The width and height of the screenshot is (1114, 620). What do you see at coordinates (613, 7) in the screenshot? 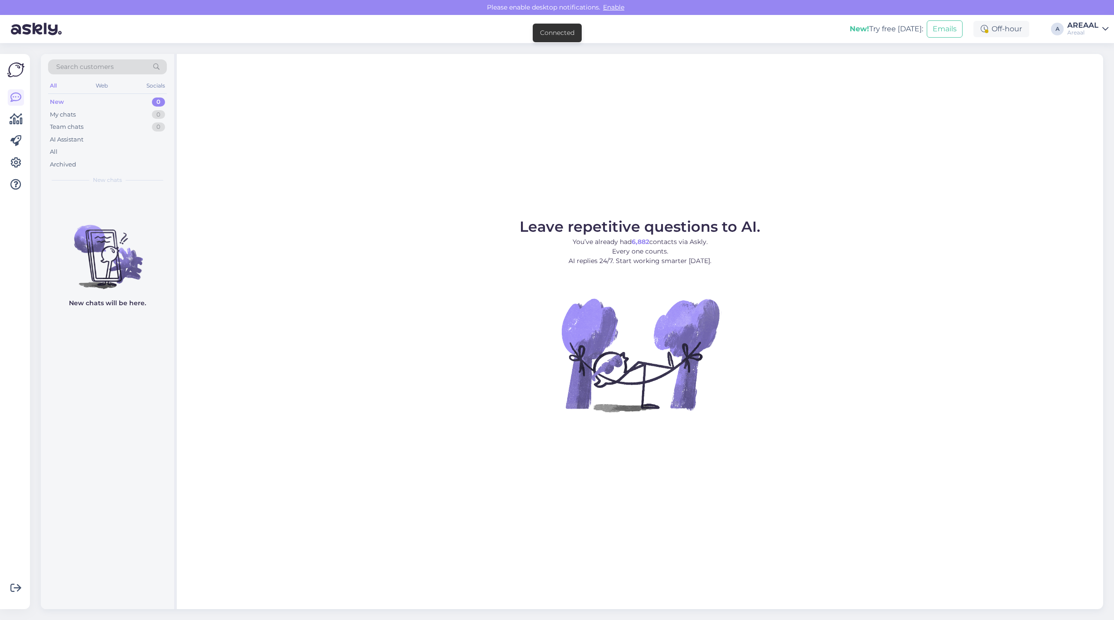
I see `span: Enable` at bounding box center [613, 7].